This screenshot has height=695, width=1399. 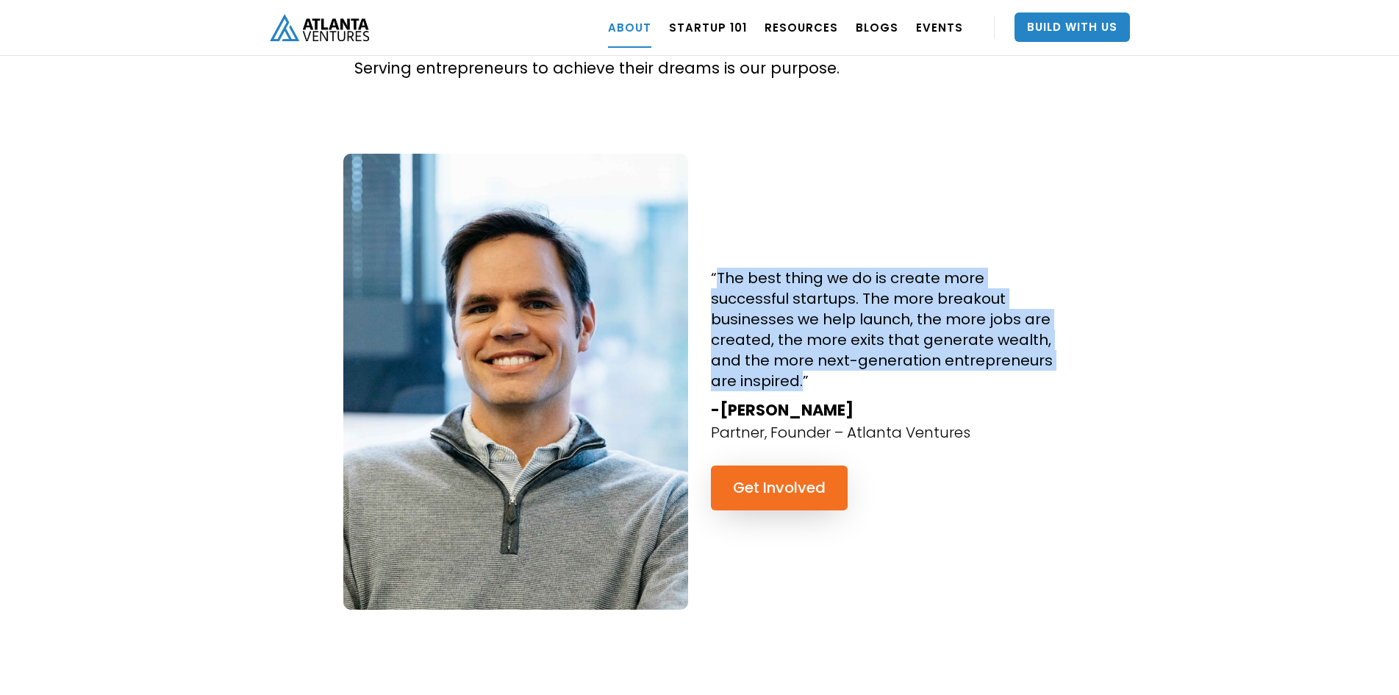 I want to click on p: Partner, Founder – Atlanta Ventures, so click(x=840, y=432).